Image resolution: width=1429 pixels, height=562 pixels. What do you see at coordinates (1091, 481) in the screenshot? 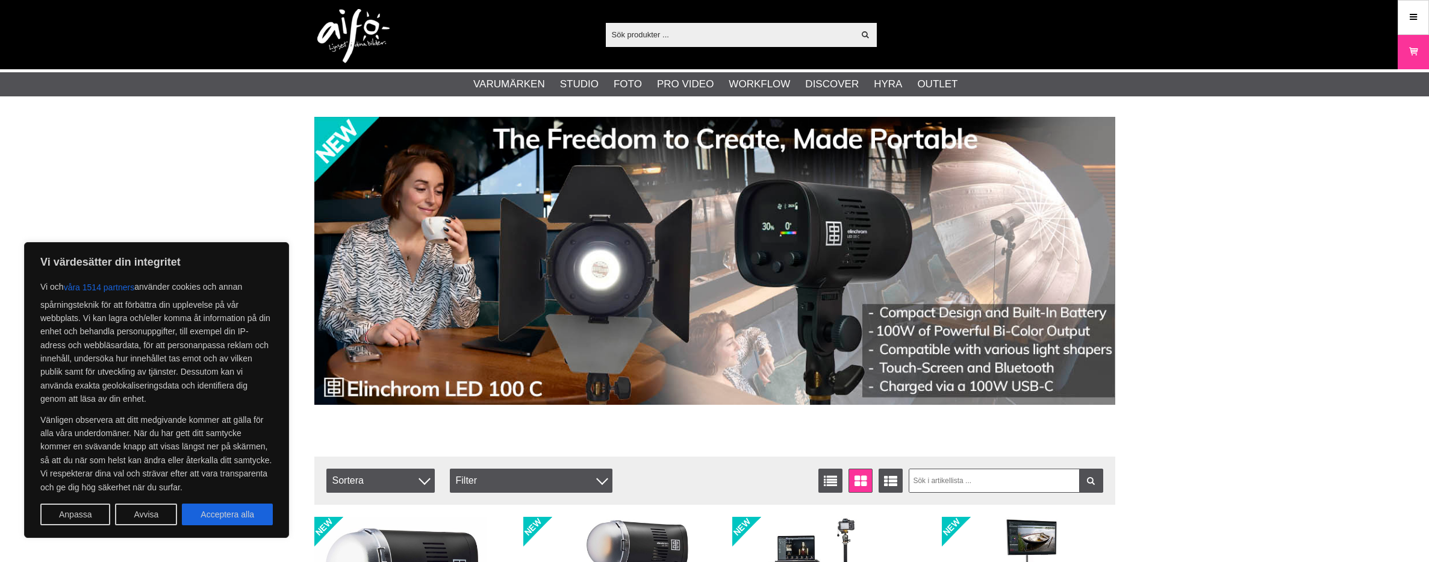
I see `a: Filtrera` at bounding box center [1091, 481].